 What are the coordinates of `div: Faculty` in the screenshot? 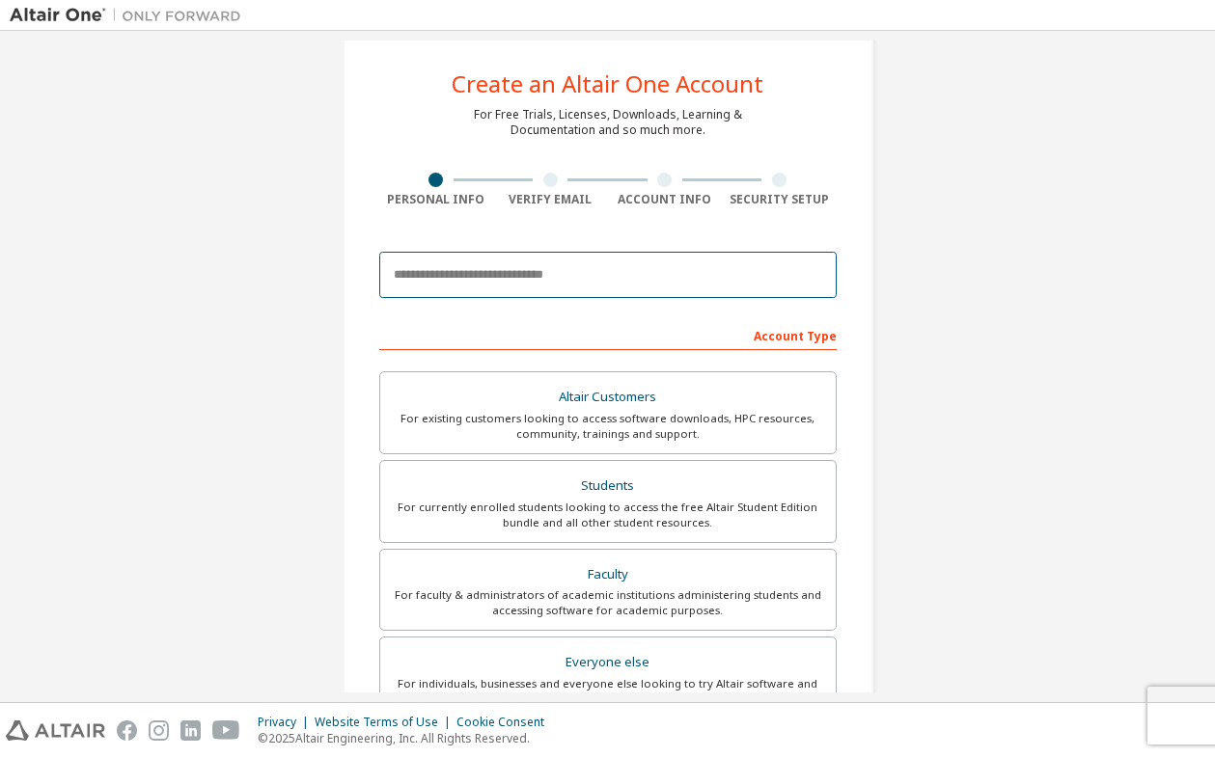 It's located at (608, 575).